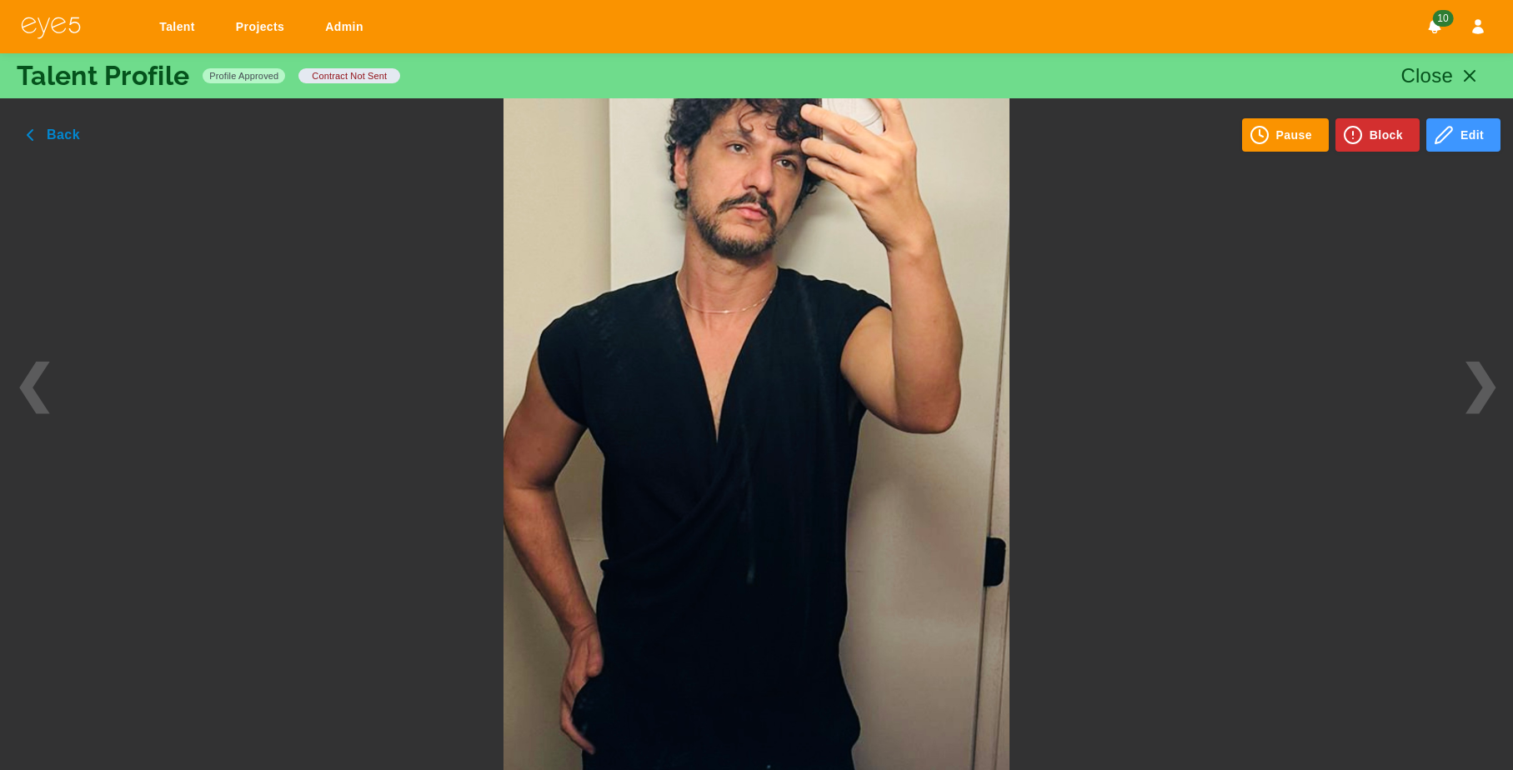 Image resolution: width=1513 pixels, height=770 pixels. Describe the element at coordinates (1435, 27) in the screenshot. I see `button: Notifications` at that location.